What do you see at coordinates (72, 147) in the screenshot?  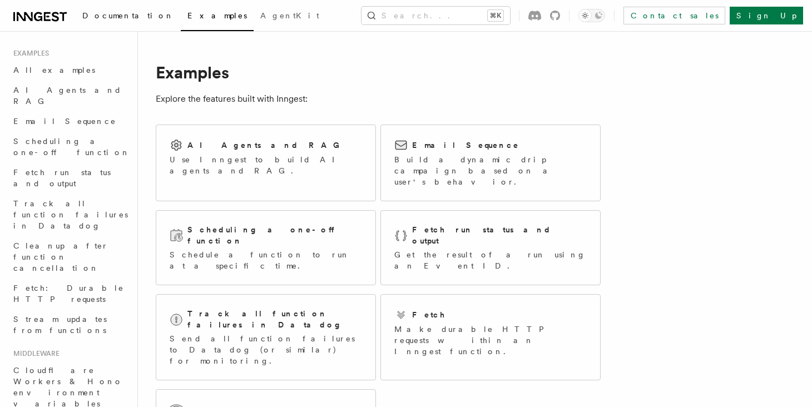 I see `span: Scheduling a one-off function` at bounding box center [72, 147].